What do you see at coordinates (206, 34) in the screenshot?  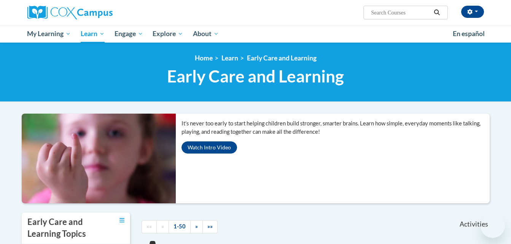 I see `a: About` at bounding box center [206, 34].